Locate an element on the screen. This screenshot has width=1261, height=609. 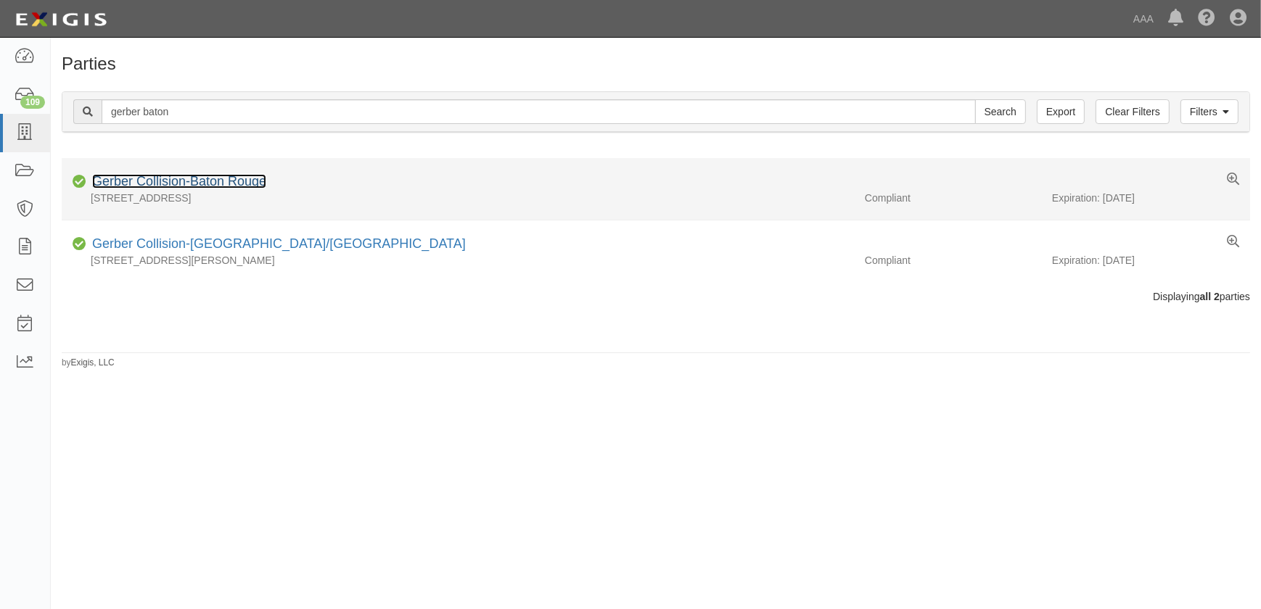
a: AAA is located at coordinates (1143, 19).